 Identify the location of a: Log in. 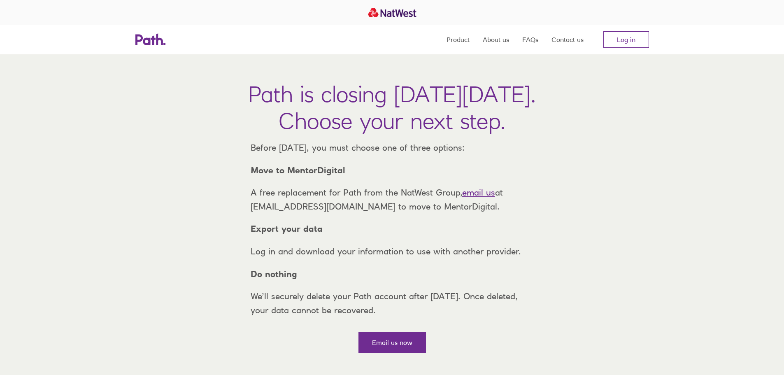
(626, 40).